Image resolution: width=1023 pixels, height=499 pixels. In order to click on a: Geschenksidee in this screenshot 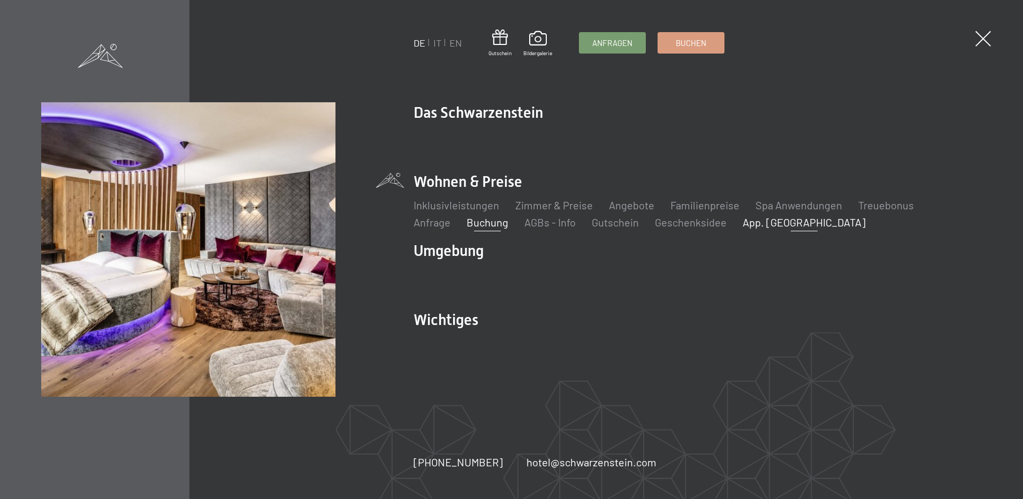, I will do `click(691, 222)`.